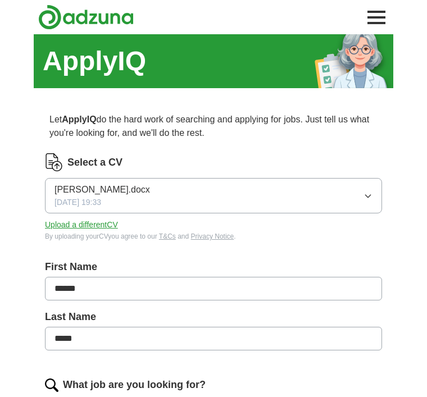  What do you see at coordinates (213, 267) in the screenshot?
I see `label: First Name` at bounding box center [213, 267].